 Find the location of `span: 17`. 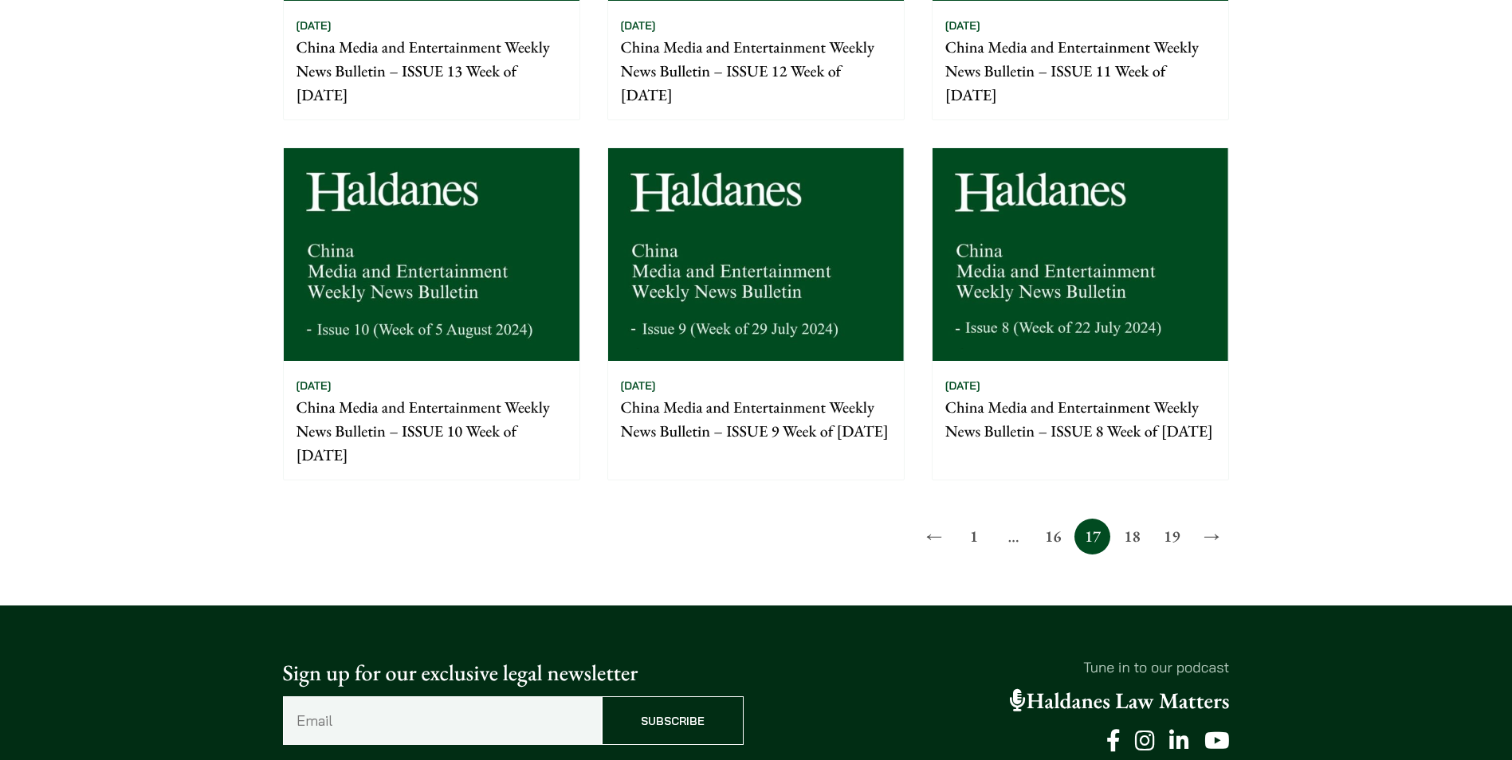

span: 17 is located at coordinates (1092, 536).